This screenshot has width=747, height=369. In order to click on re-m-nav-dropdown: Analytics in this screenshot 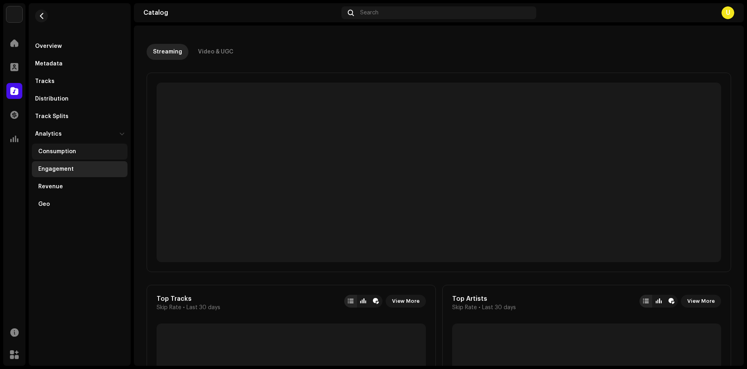, I will do `click(80, 169)`.